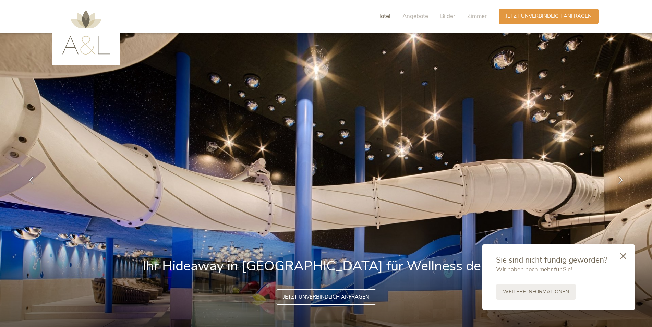 Image resolution: width=652 pixels, height=327 pixels. What do you see at coordinates (383, 16) in the screenshot?
I see `span: Hotel` at bounding box center [383, 16].